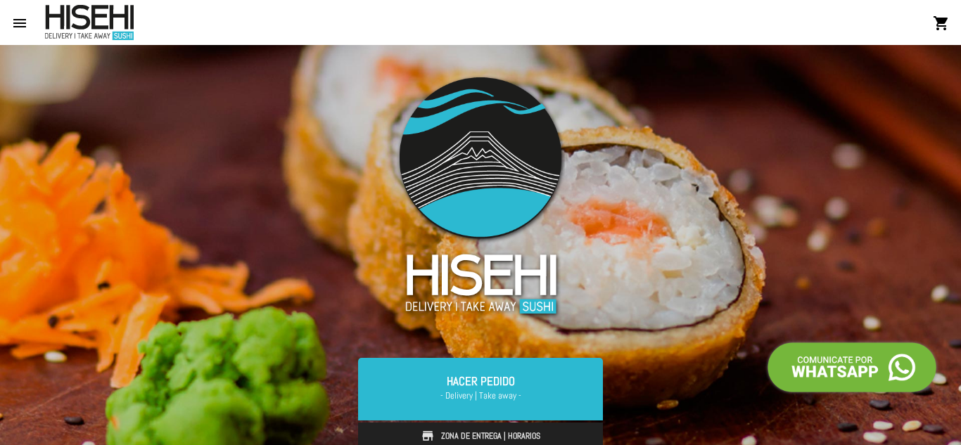 Image resolution: width=961 pixels, height=445 pixels. Describe the element at coordinates (941, 23) in the screenshot. I see `mat-icon: shopping_cart` at that location.